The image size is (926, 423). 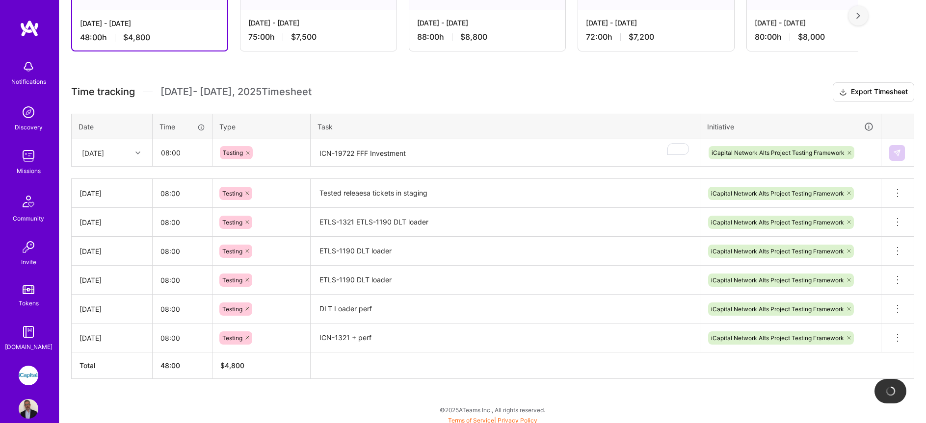 I want to click on textarea: ETLS-1321 ETLS-1190 DLT loader, so click(x=505, y=222).